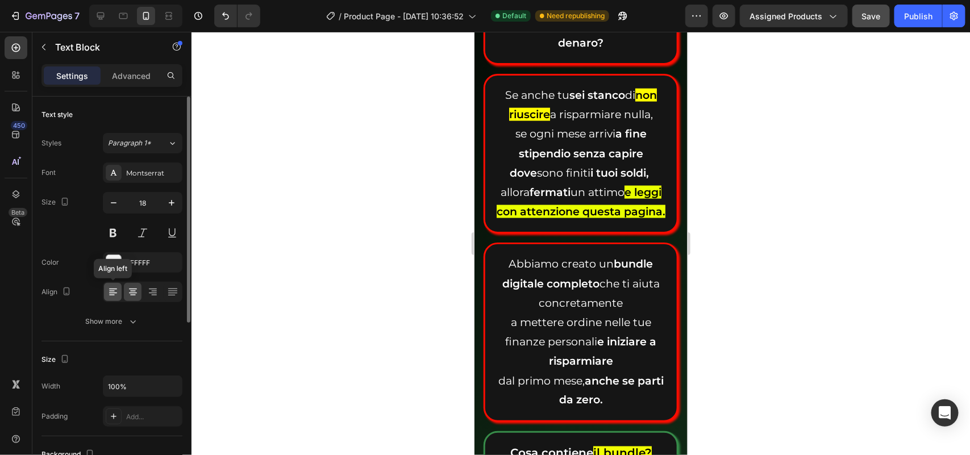 The image size is (970, 455). What do you see at coordinates (128, 319) in the screenshot?
I see `strong: e iniziare a risparmiare` at bounding box center [128, 319].